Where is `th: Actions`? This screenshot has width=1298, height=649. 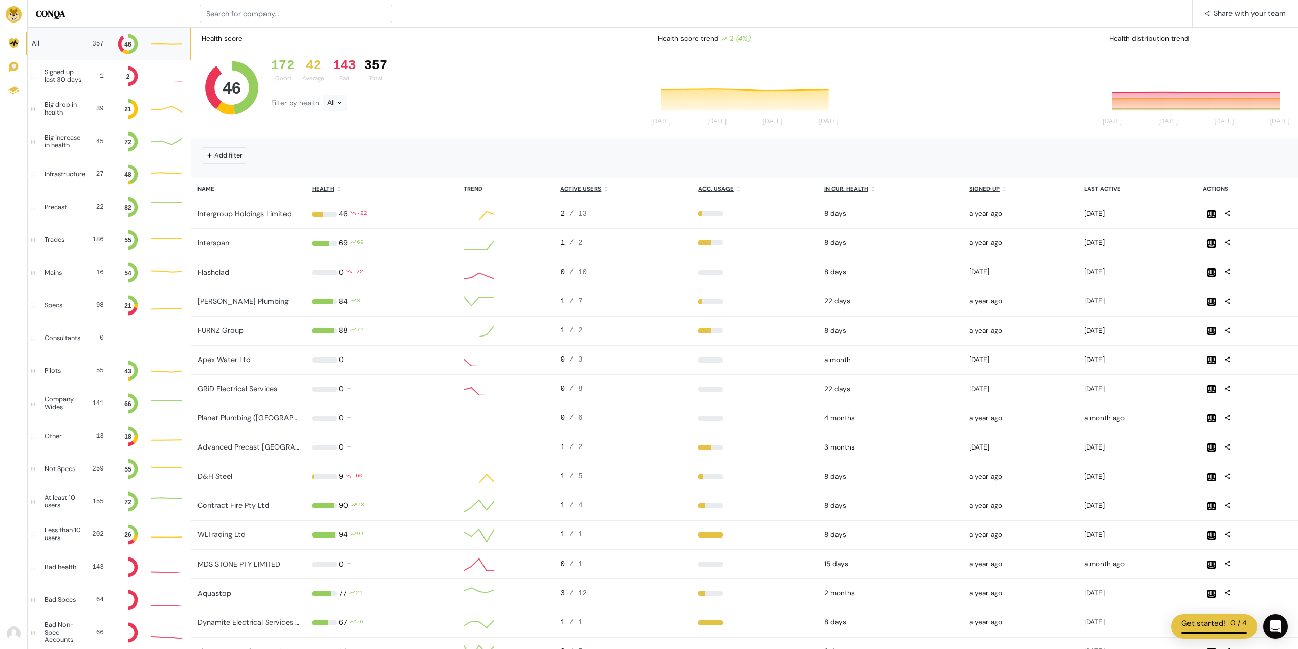
th: Actions is located at coordinates (1247, 189).